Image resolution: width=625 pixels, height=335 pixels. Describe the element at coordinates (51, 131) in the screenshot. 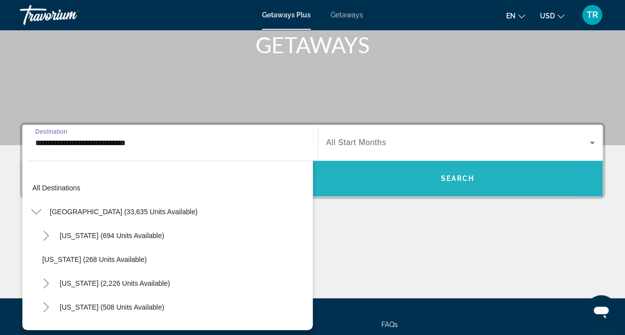

I see `span: Destination` at that location.